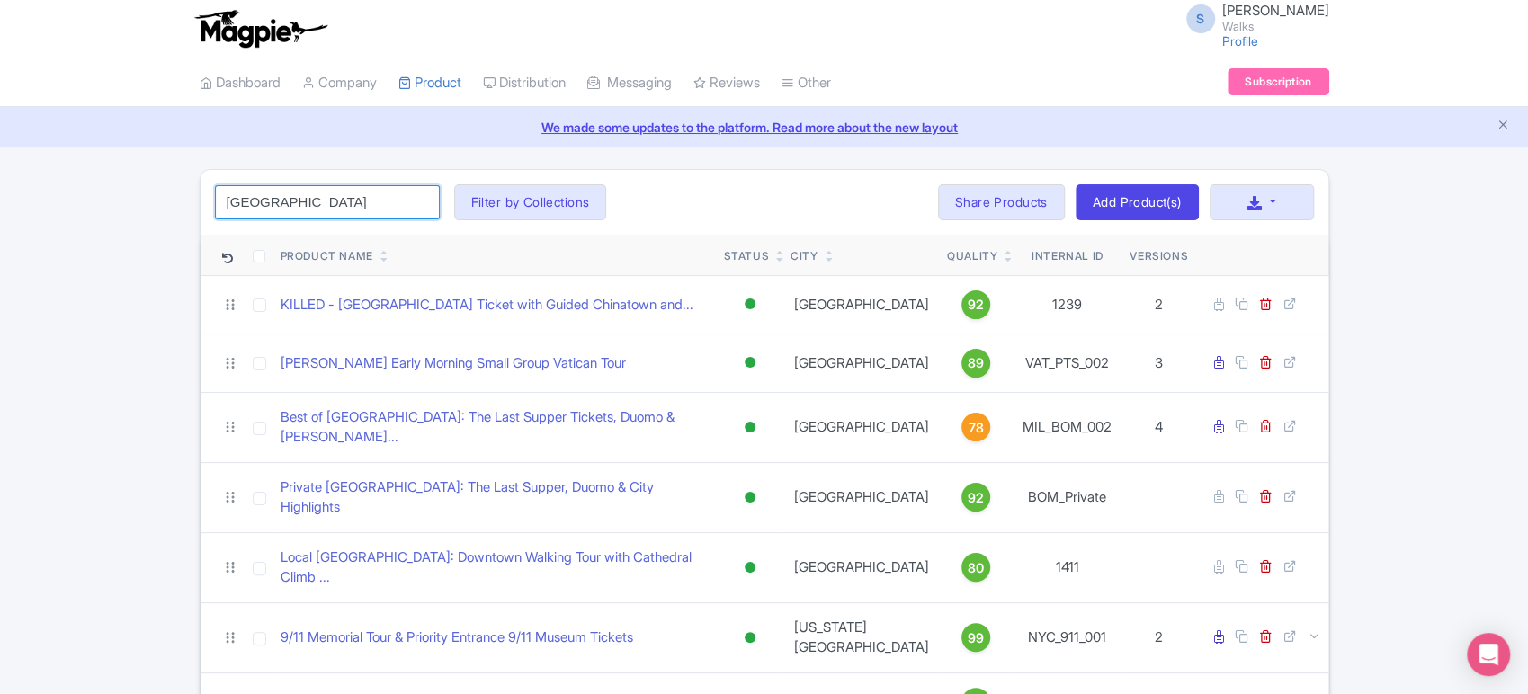  I want to click on td: 1239, so click(1066, 304).